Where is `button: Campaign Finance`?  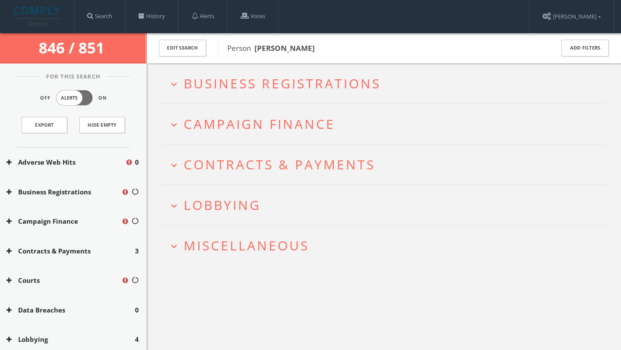 button: Campaign Finance is located at coordinates (64, 221).